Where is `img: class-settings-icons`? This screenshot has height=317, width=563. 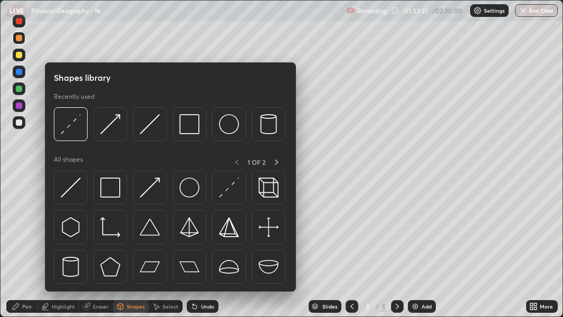 img: class-settings-icons is located at coordinates (478, 11).